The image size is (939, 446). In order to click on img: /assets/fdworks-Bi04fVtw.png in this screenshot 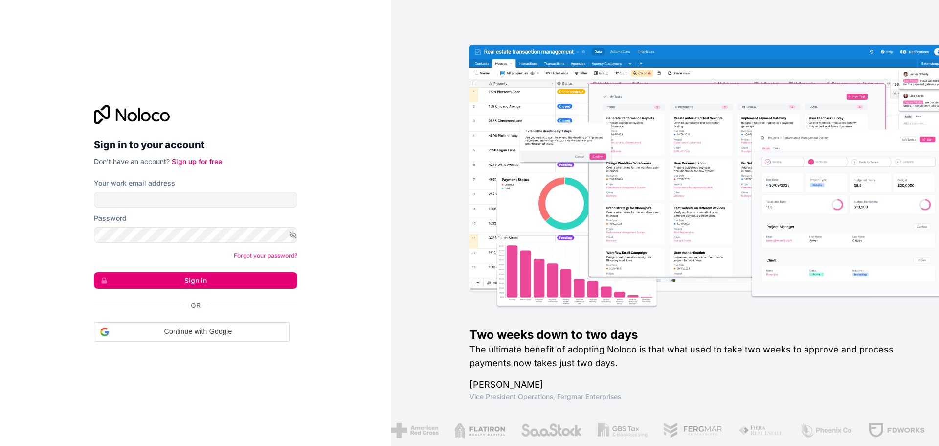, I will do `click(896, 430)`.